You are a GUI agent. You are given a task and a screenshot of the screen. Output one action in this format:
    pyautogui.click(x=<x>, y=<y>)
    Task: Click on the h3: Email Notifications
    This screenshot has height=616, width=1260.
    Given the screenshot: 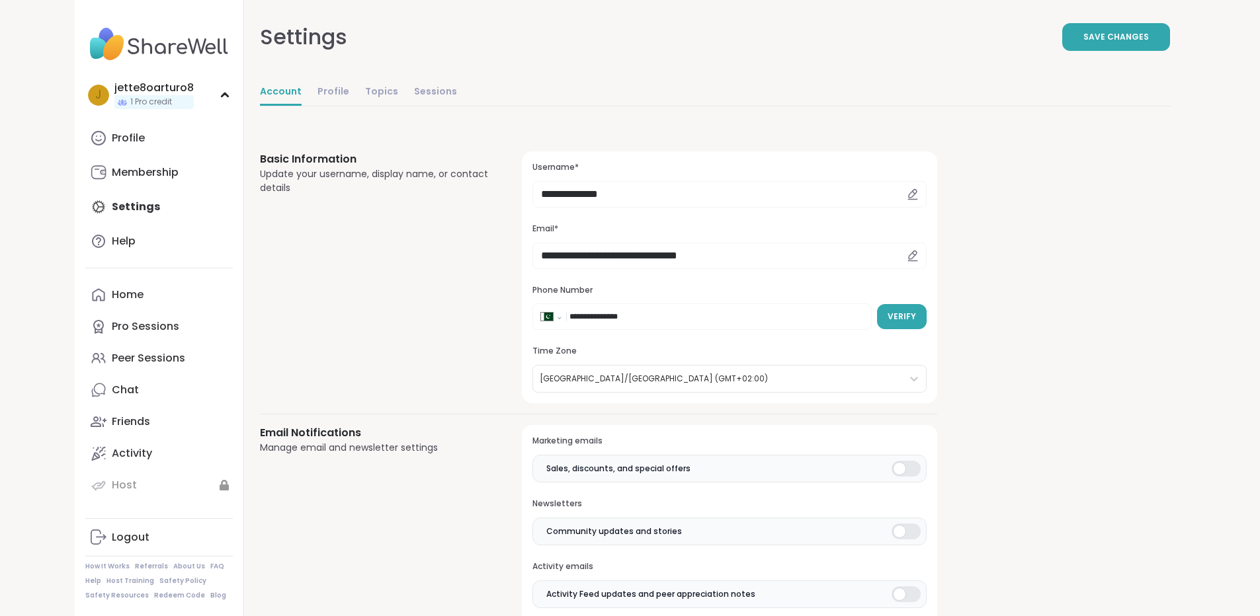 What is the action you would take?
    pyautogui.click(x=375, y=433)
    